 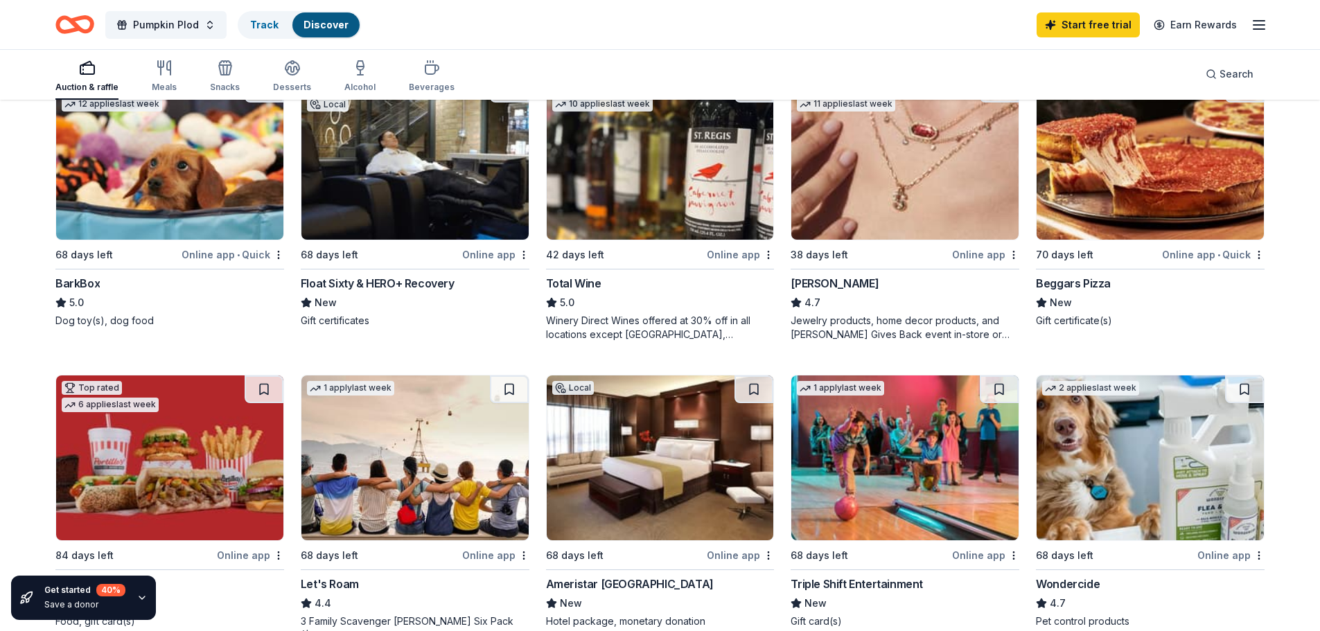 I want to click on div: 70 days left, so click(x=1064, y=255).